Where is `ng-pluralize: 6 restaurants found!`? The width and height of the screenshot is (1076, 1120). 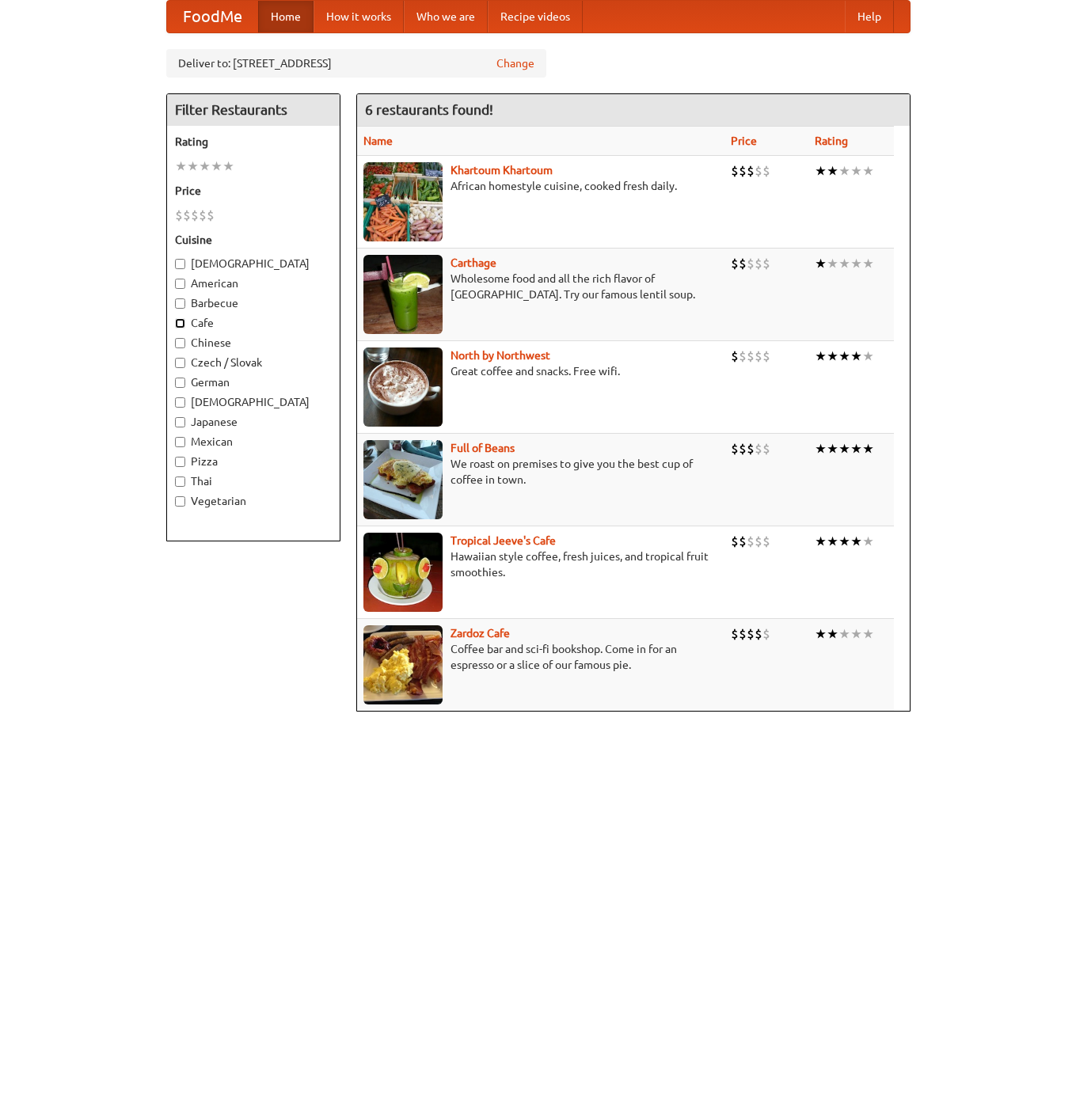
ng-pluralize: 6 restaurants found! is located at coordinates (429, 110).